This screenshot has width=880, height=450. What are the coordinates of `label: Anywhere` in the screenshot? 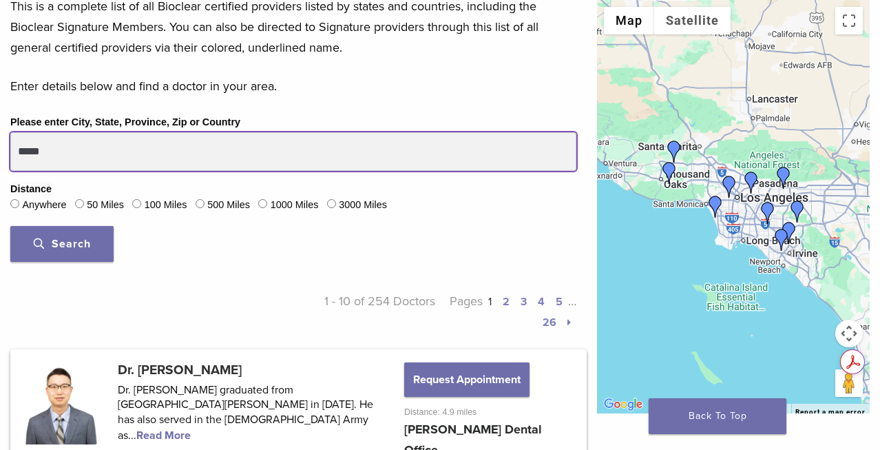 It's located at (44, 205).